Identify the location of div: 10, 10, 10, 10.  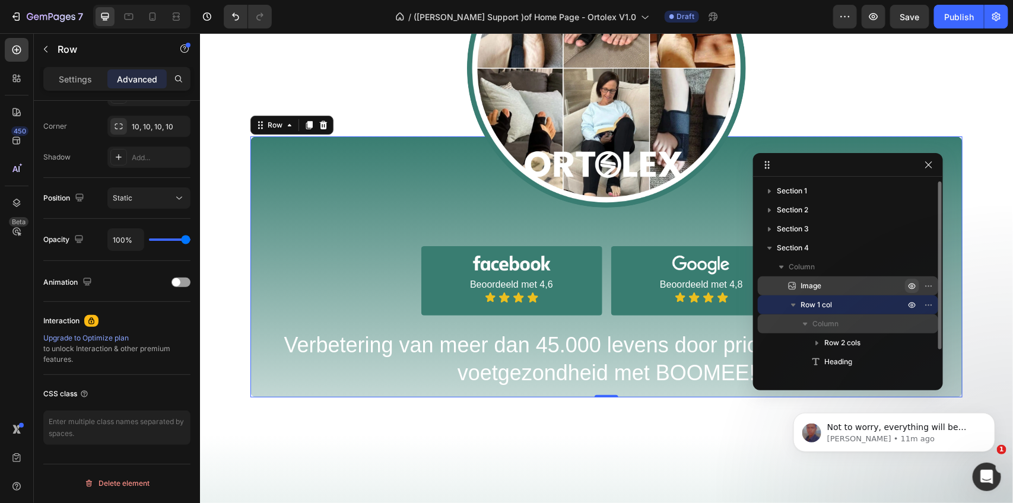
(160, 127).